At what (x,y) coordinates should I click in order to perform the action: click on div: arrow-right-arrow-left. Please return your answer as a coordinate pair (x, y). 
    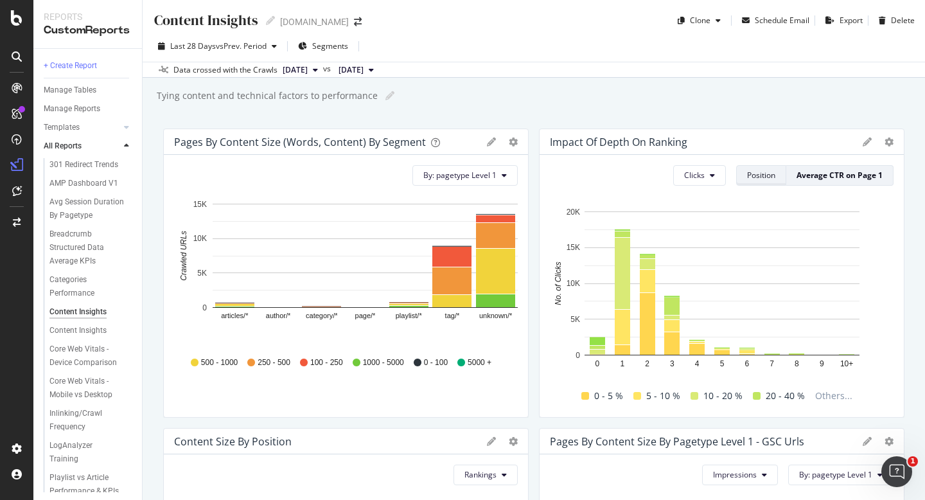
    Looking at the image, I should click on (358, 22).